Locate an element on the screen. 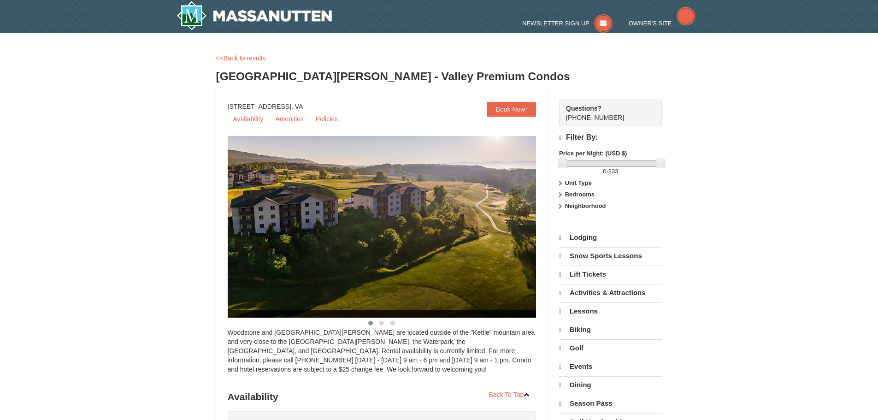 The height and width of the screenshot is (420, 878). span: Owner's Site is located at coordinates (650, 23).